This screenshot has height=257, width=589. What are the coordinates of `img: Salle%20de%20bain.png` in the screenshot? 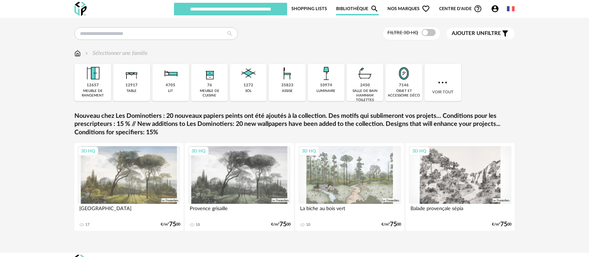 It's located at (365, 73).